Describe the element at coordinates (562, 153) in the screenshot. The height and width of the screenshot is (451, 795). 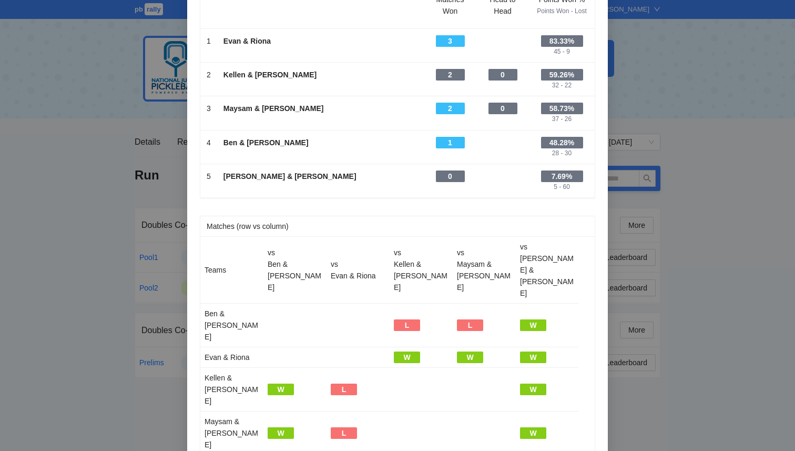
I see `div: 28 - 30` at that location.